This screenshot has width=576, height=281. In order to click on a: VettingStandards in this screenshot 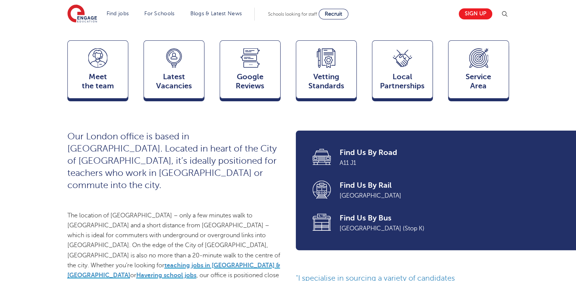, I will do `click(326, 71)`.